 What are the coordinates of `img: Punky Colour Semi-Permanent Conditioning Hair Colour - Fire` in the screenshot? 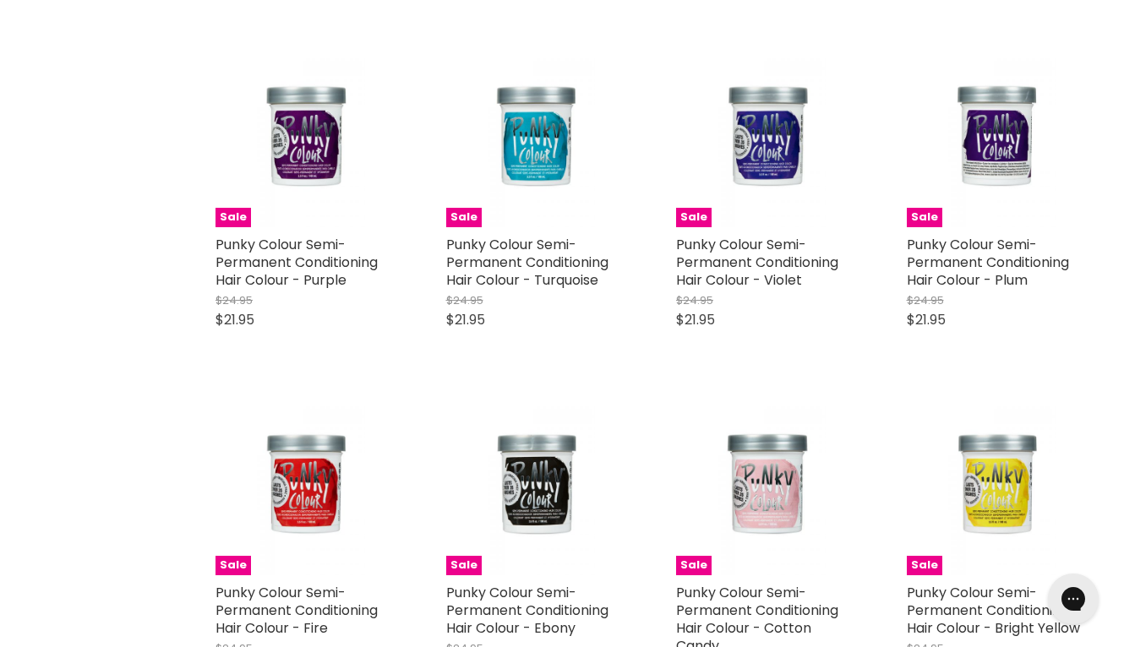 It's located at (305, 485).